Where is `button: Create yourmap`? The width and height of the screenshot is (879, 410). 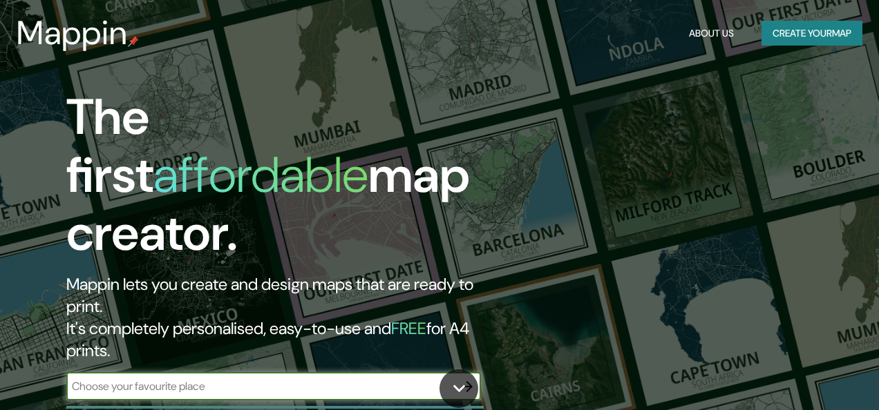 button: Create yourmap is located at coordinates (812, 33).